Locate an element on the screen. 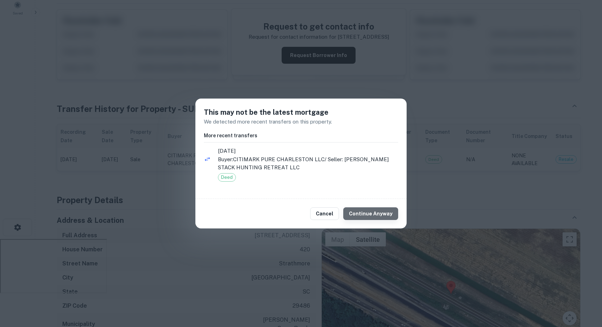  p: We detected more recent transfers on this property. is located at coordinates (301, 122).